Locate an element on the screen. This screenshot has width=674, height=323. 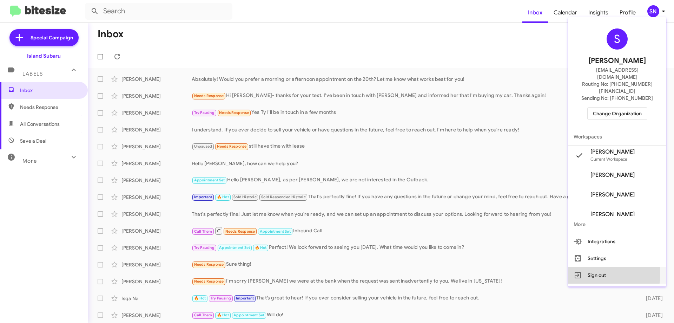
span: Current Workspace is located at coordinates (609, 159).